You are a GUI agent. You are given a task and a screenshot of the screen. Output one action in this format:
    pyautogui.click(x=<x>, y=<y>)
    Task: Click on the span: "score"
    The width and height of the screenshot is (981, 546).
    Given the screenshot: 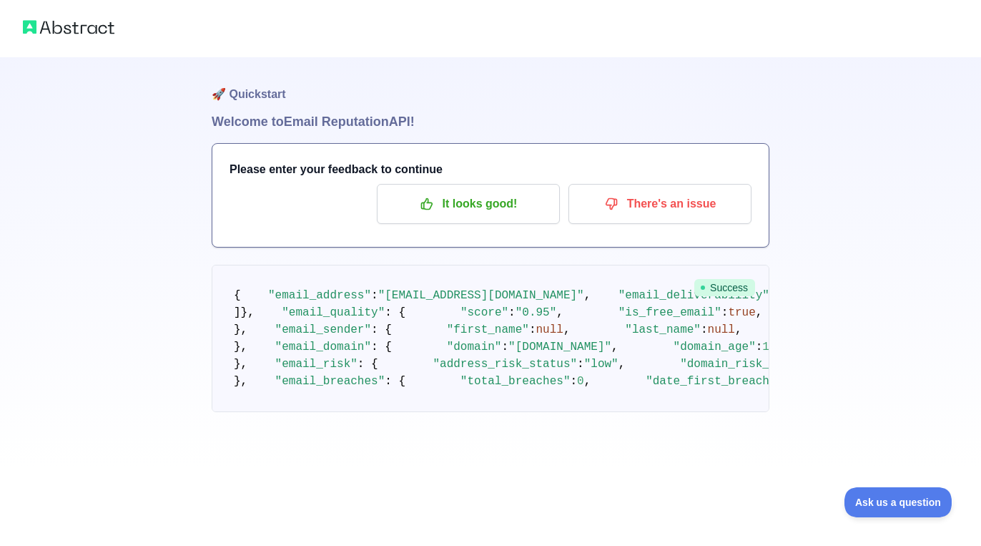 What is the action you would take?
    pyautogui.click(x=484, y=312)
    